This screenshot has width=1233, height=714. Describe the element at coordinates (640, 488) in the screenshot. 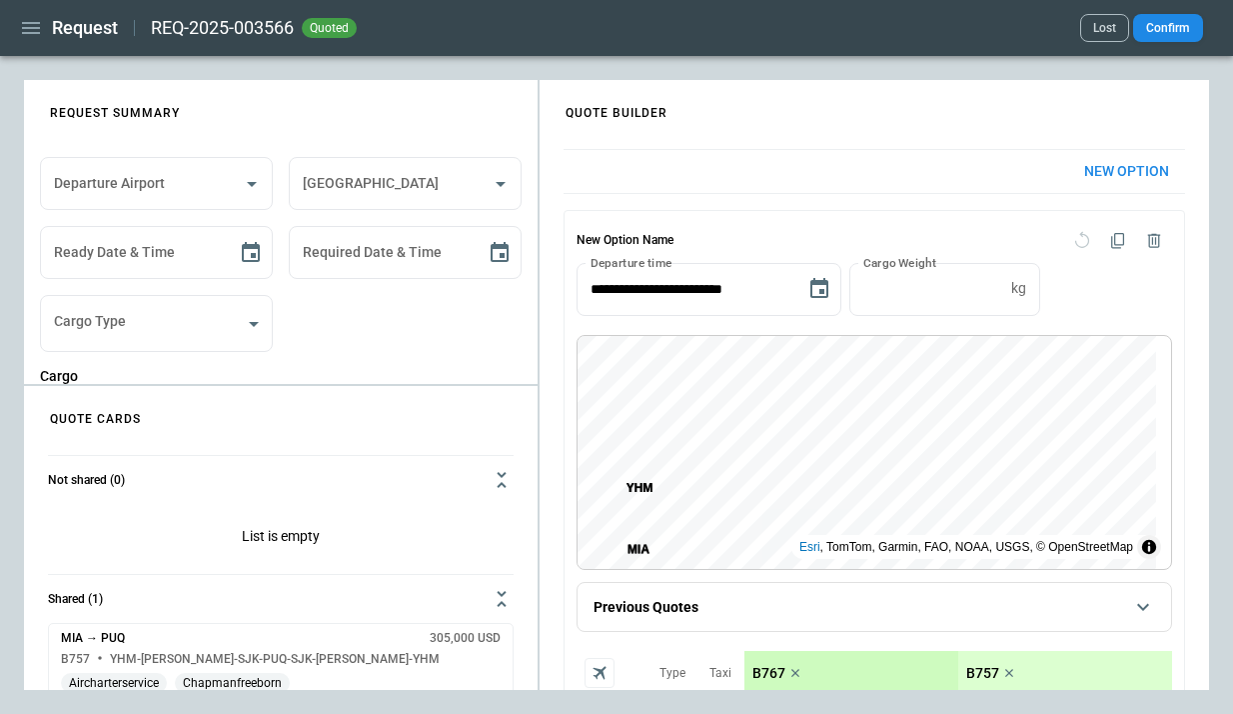

I see `div: YHM` at that location.